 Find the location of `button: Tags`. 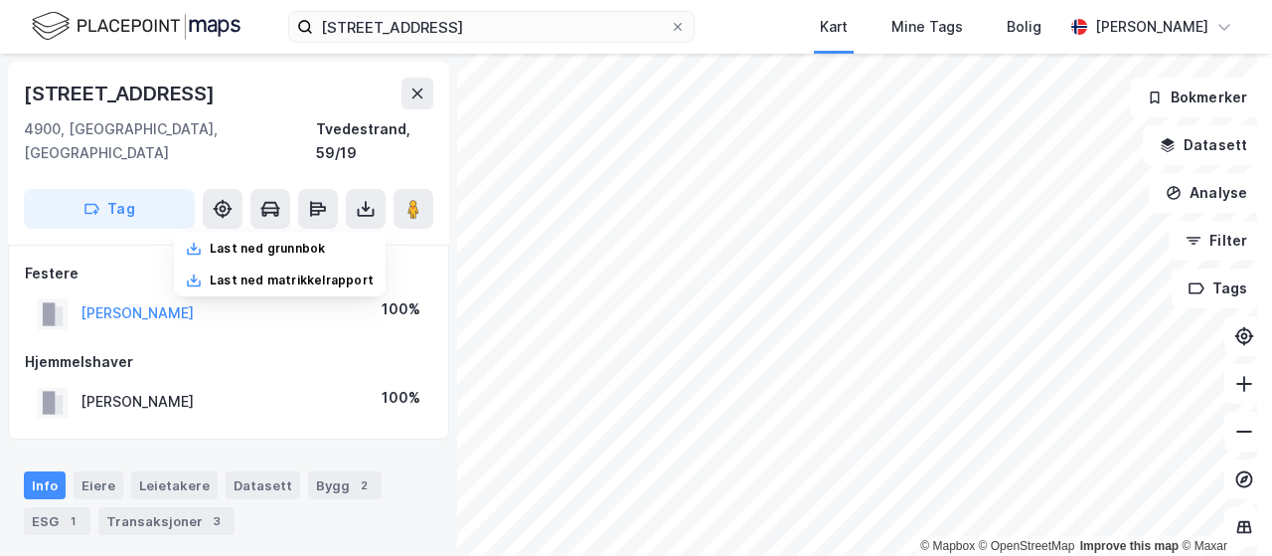

button: Tags is located at coordinates (1218, 288).